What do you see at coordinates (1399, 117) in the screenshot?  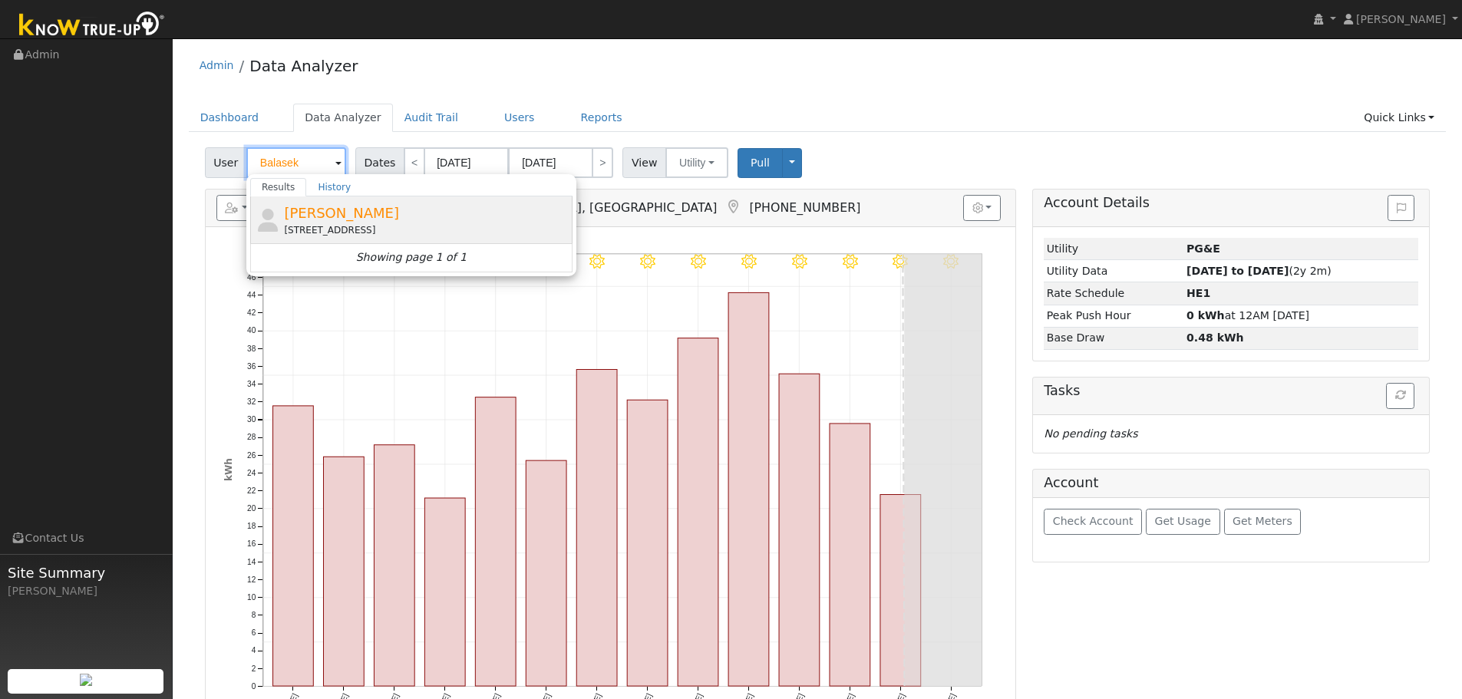 I see `a: Quick Links` at bounding box center [1399, 117].